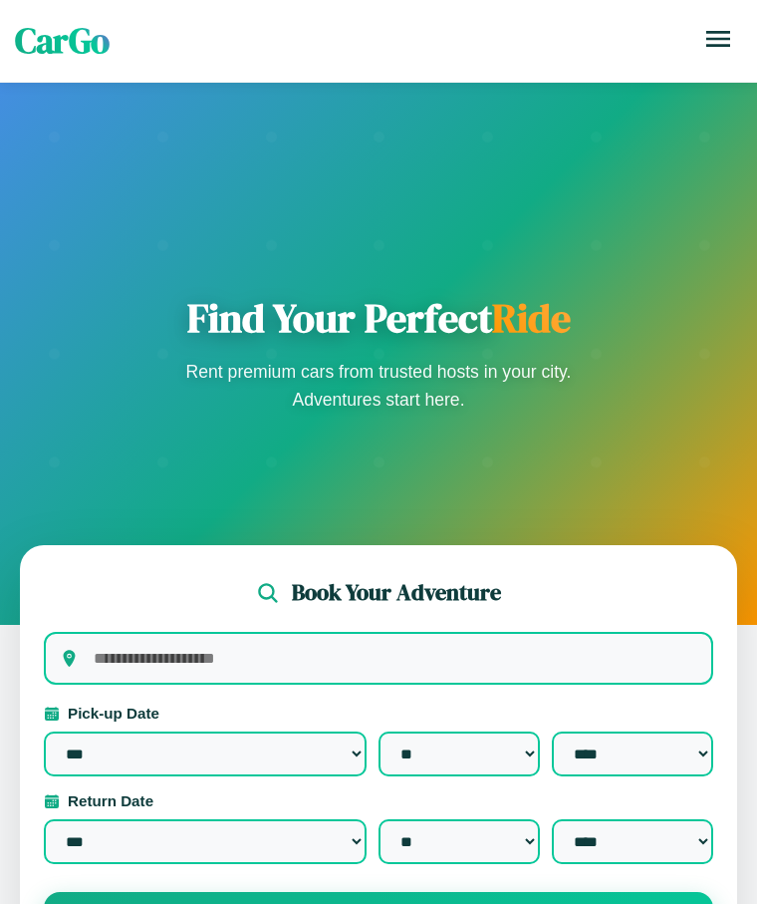 This screenshot has width=757, height=904. I want to click on h2: Book Your Adventure, so click(397, 592).